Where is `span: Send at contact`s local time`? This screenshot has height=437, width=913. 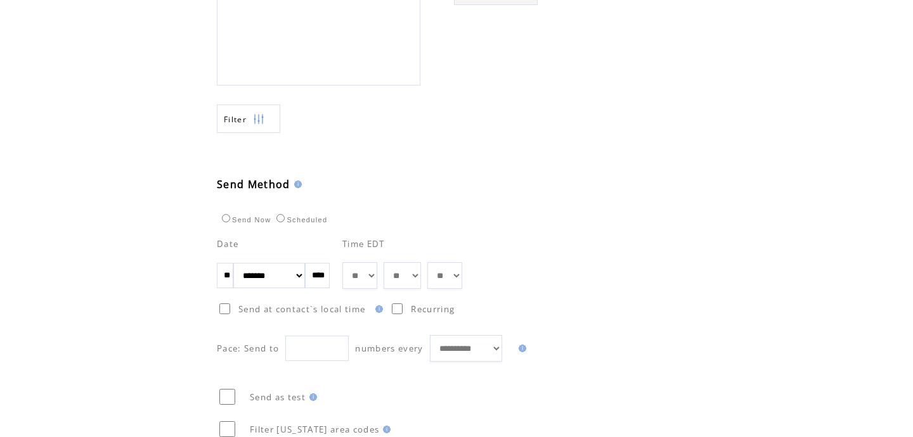
span: Send at contact`s local time is located at coordinates (302, 309).